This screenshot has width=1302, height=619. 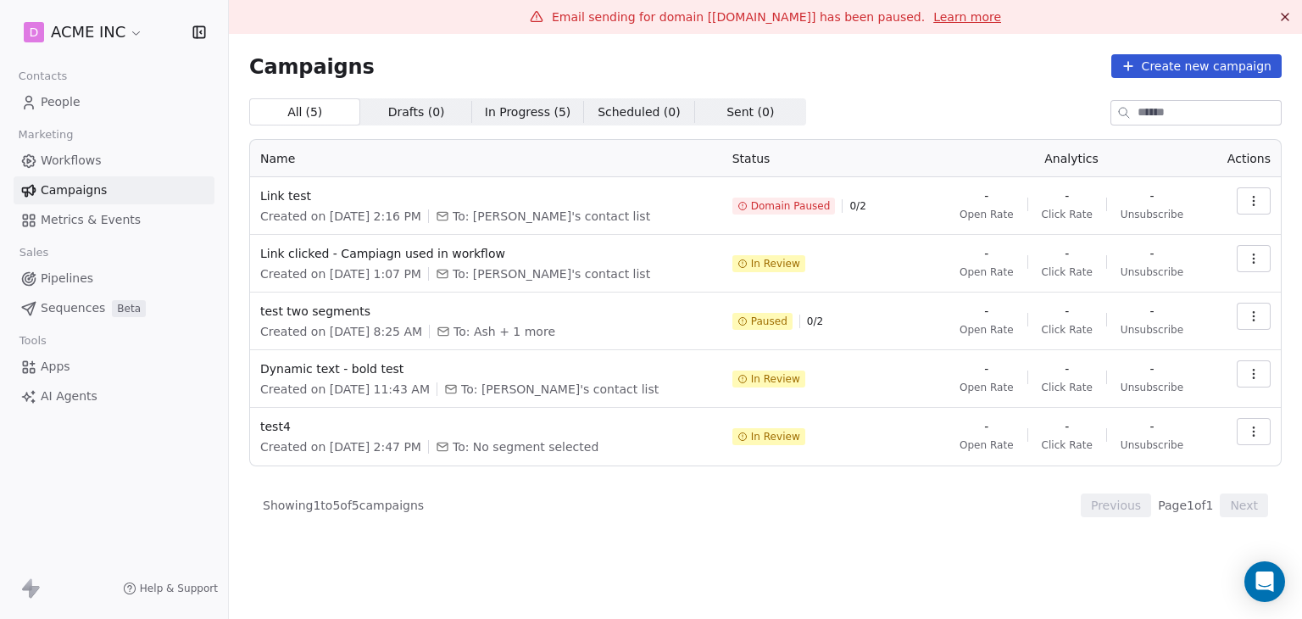 What do you see at coordinates (769, 321) in the screenshot?
I see `span: Paused` at bounding box center [769, 321].